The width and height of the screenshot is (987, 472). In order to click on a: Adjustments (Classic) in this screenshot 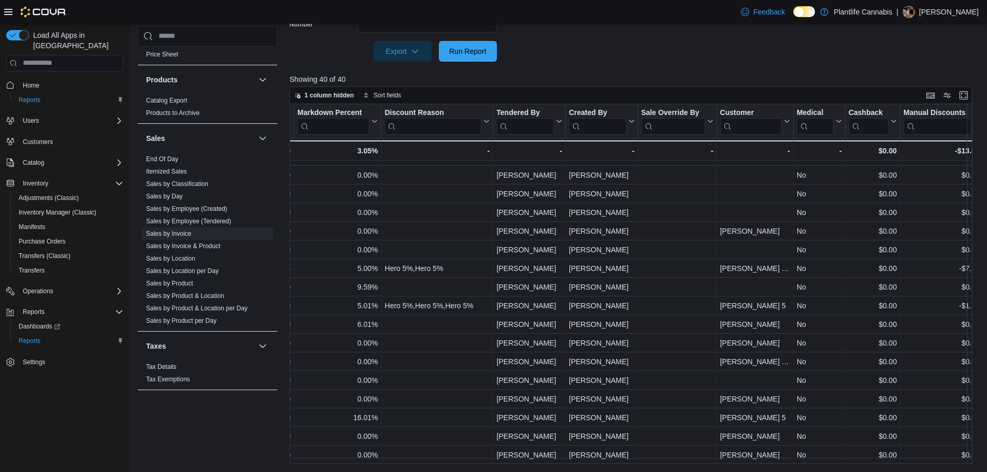, I will do `click(49, 198)`.